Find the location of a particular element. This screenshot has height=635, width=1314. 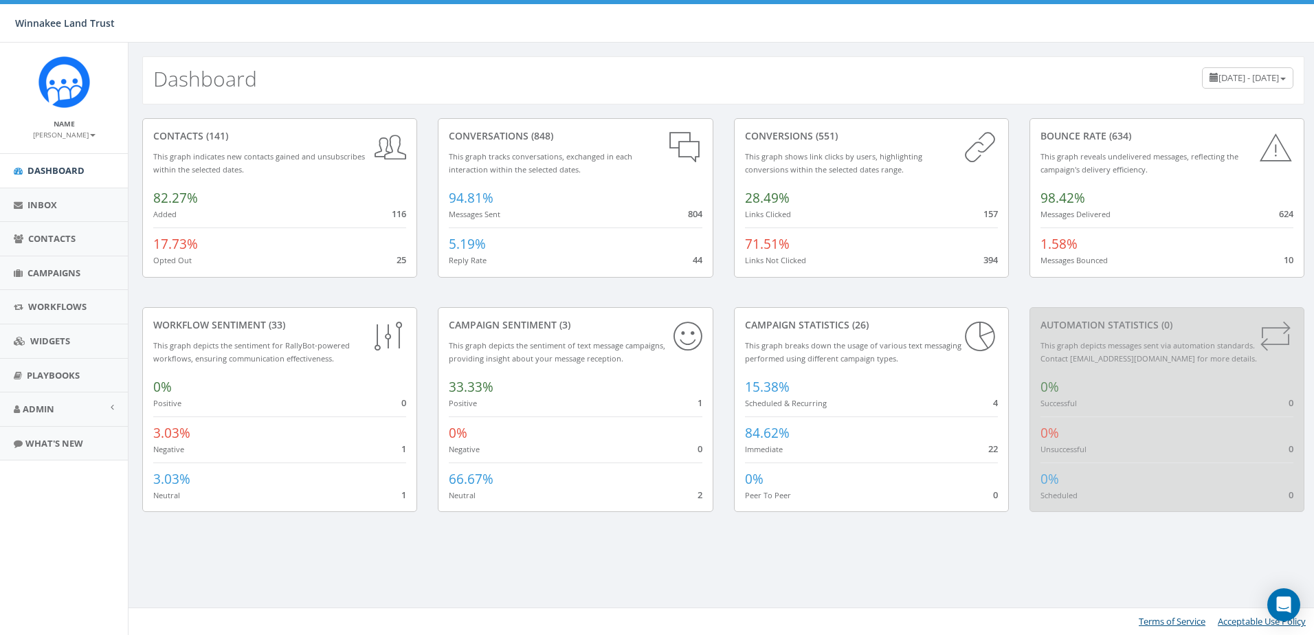

span: (141) is located at coordinates (216, 135).